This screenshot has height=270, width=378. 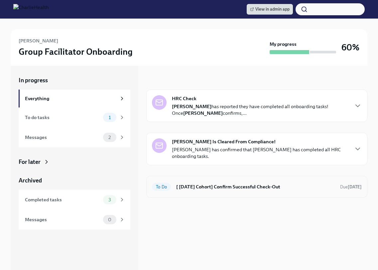 What do you see at coordinates (269, 9) in the screenshot?
I see `span: View in admin app` at bounding box center [269, 9].